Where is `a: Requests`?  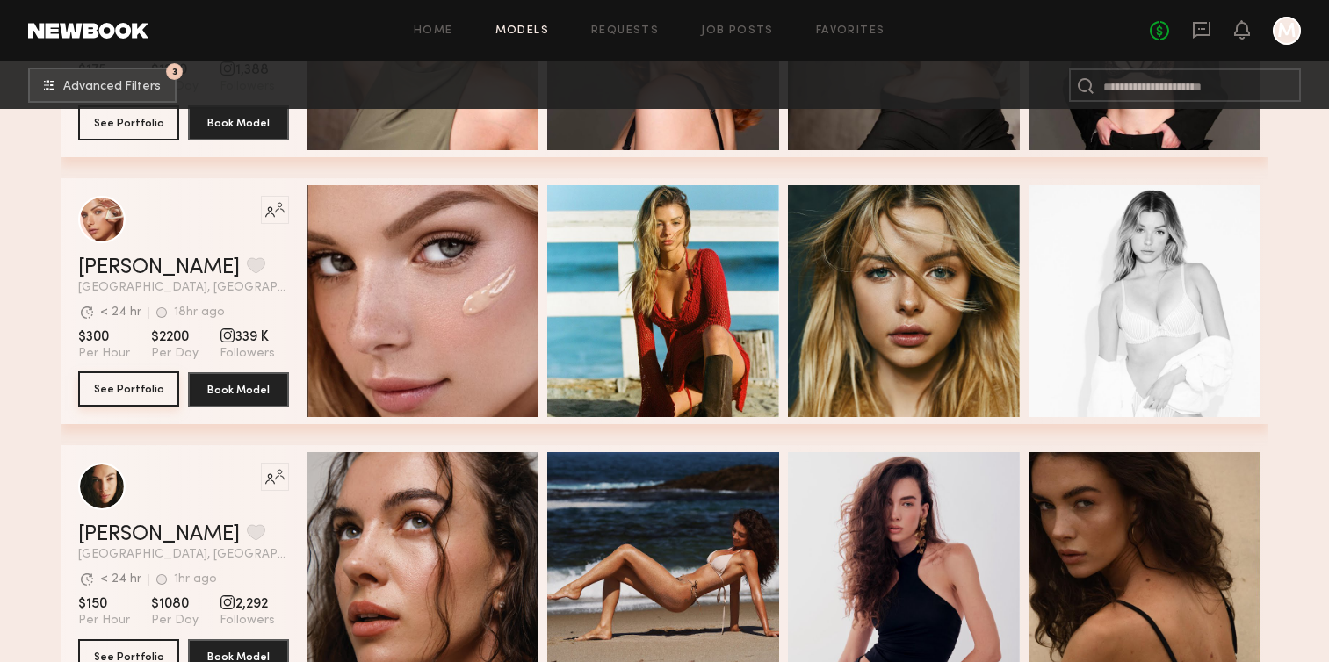 a: Requests is located at coordinates (625, 31).